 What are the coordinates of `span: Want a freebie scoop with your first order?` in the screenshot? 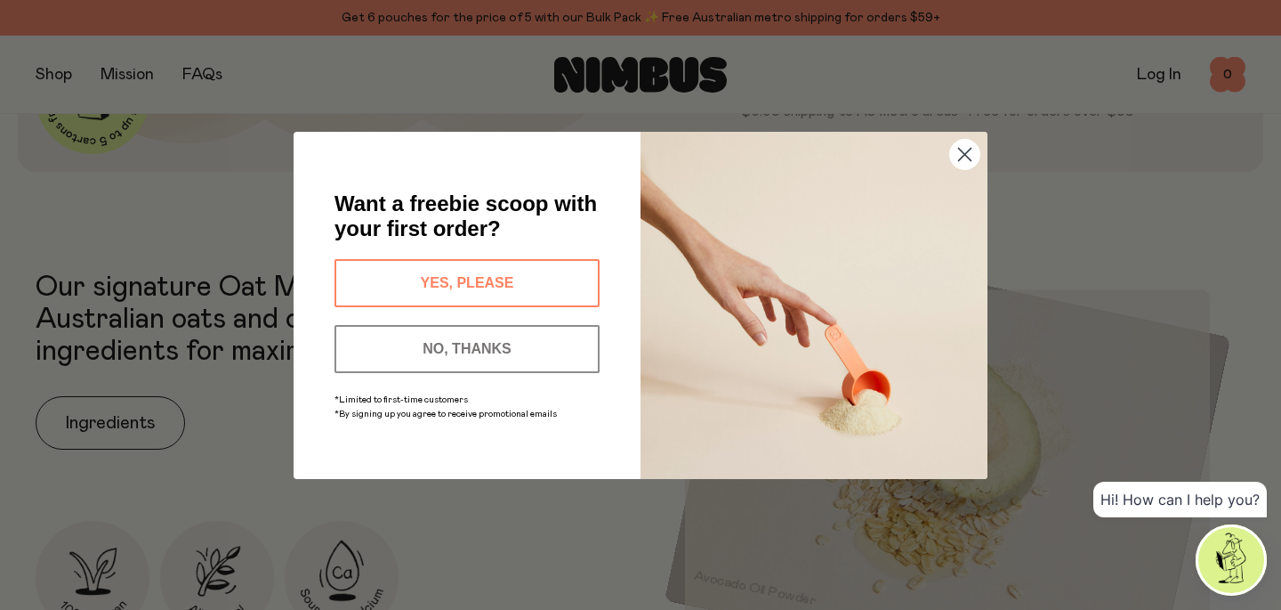 It's located at (465, 215).